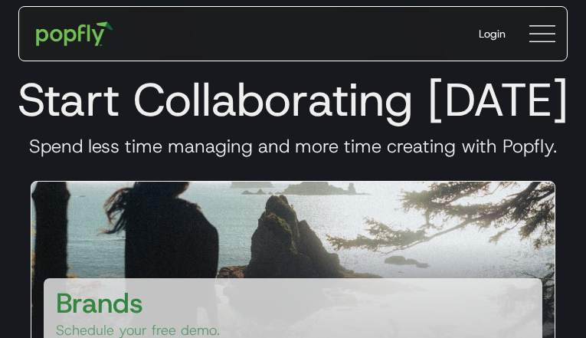 The height and width of the screenshot is (338, 586). What do you see at coordinates (100, 303) in the screenshot?
I see `h3: Brands` at bounding box center [100, 303].